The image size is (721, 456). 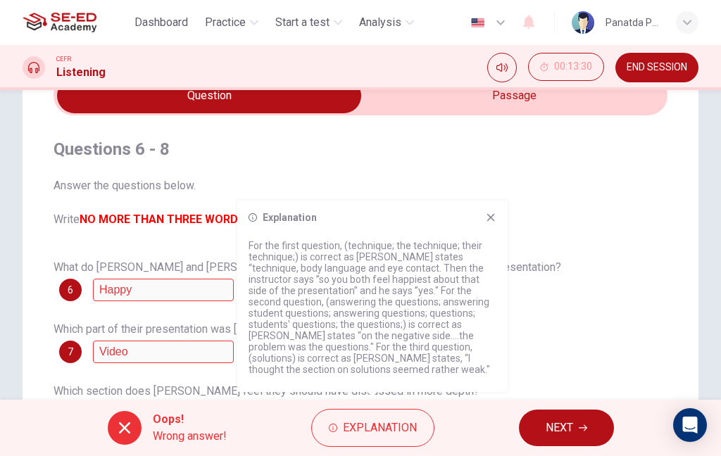 I want to click on img: SE-ED Academy logo, so click(x=59, y=23).